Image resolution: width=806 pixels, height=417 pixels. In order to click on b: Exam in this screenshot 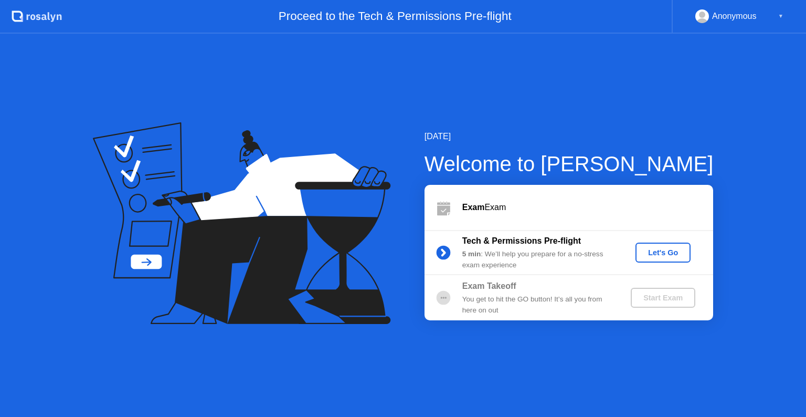, I will do `click(473, 207)`.